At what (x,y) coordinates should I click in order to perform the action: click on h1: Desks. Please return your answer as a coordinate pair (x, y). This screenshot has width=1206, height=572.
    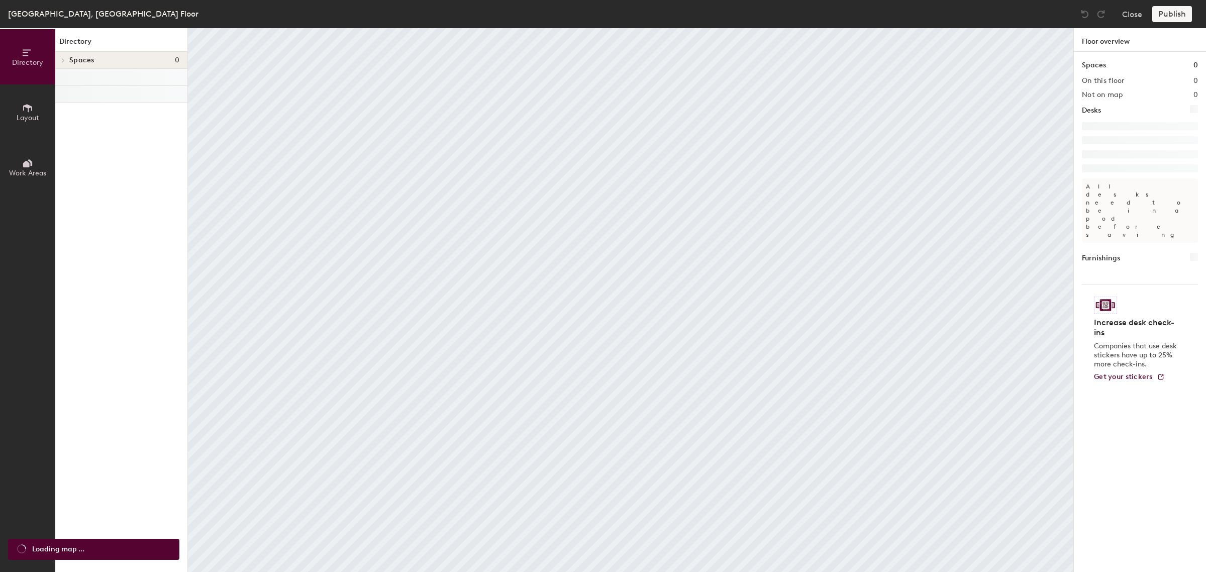
    Looking at the image, I should click on (1091, 111).